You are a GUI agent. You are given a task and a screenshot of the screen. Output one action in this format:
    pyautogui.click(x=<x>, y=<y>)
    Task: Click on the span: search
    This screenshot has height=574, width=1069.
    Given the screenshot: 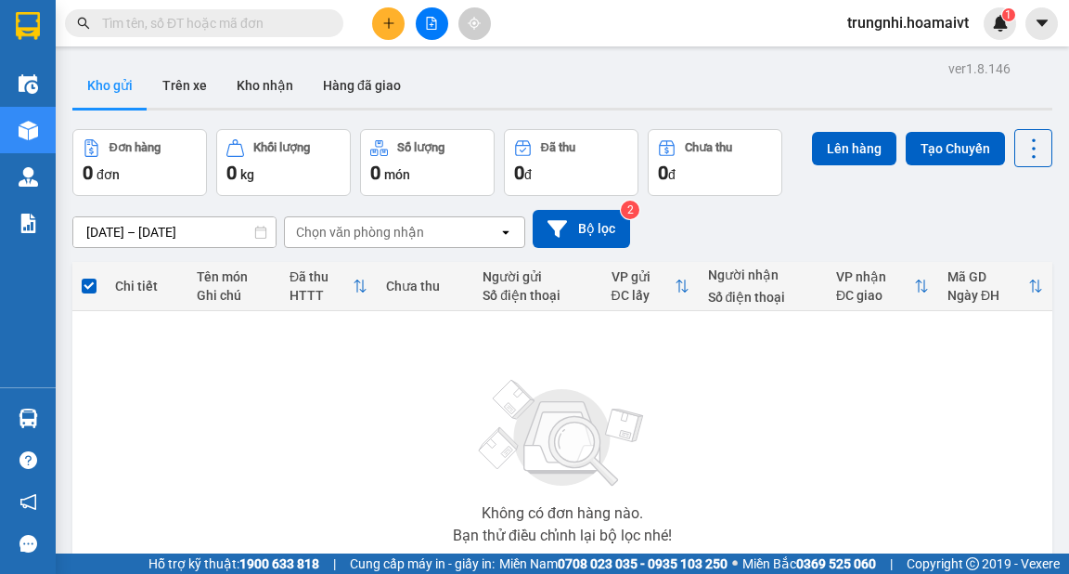 What is the action you would take?
    pyautogui.click(x=84, y=23)
    